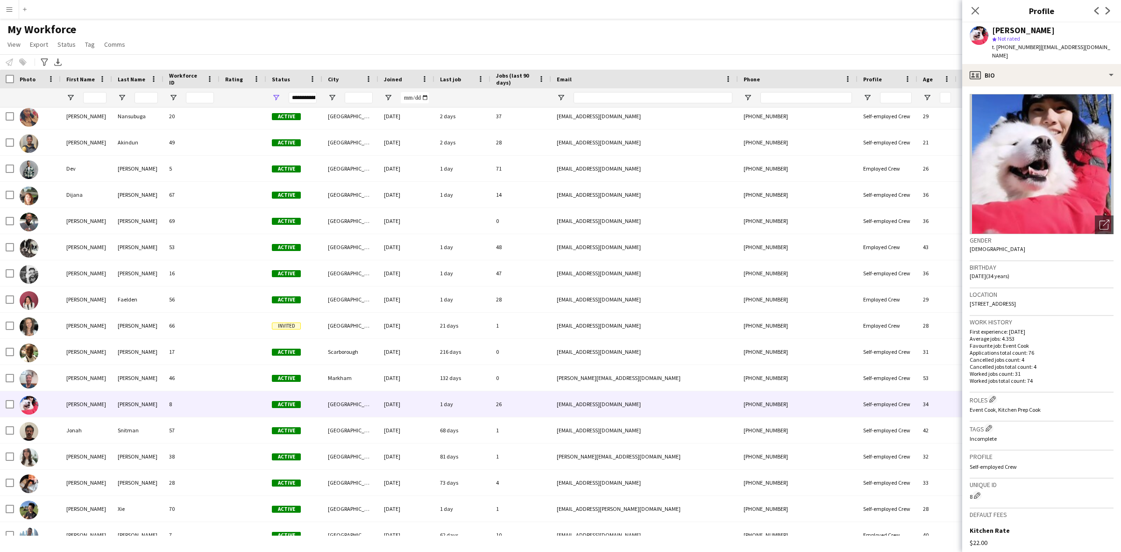 This screenshot has height=552, width=1121. Describe the element at coordinates (44, 62) in the screenshot. I see `app-action-btn: Advanced filters` at that location.